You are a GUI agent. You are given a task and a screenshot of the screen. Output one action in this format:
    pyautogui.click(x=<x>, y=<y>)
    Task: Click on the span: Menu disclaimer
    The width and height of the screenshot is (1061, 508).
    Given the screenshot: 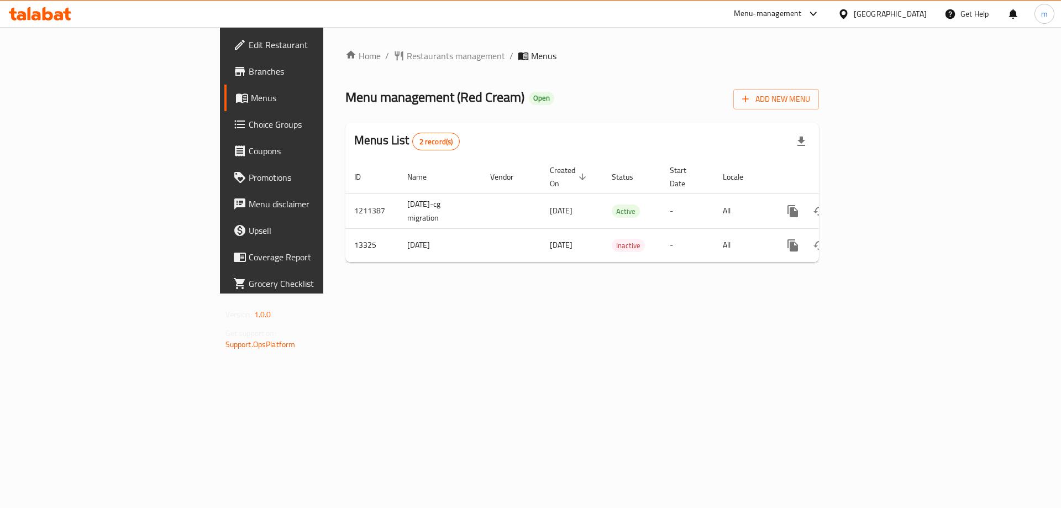 What is the action you would take?
    pyautogui.click(x=318, y=204)
    